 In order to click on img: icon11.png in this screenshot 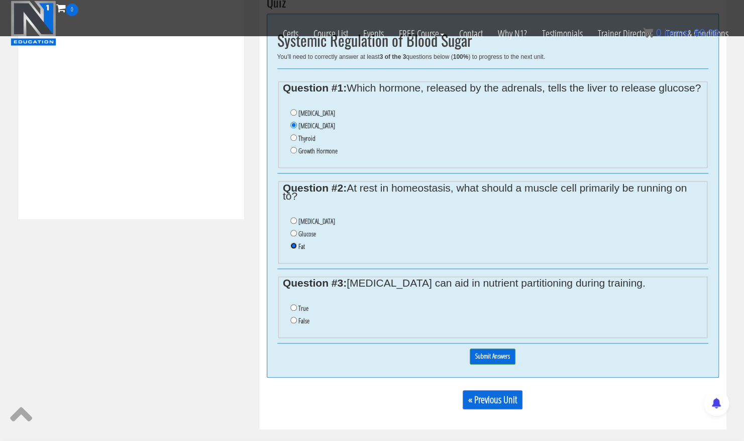, I will do `click(648, 33)`.